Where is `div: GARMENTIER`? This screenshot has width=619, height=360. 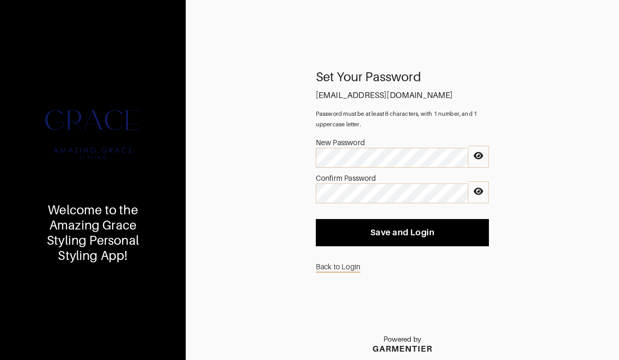
div: GARMENTIER is located at coordinates (402, 349).